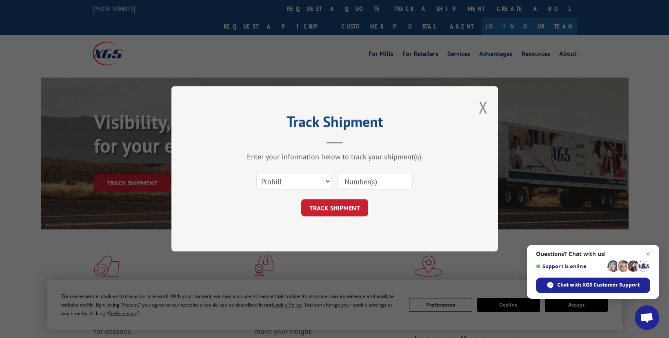 The height and width of the screenshot is (338, 669). I want to click on div: Open chat, so click(647, 318).